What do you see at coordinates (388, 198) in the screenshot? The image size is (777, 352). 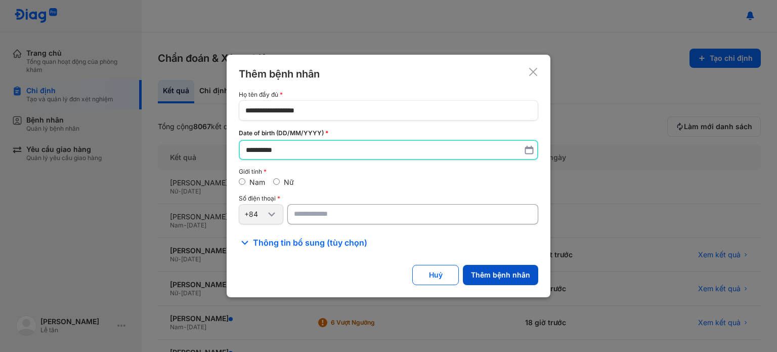 I see `div: Số điện thoại` at bounding box center [388, 198].